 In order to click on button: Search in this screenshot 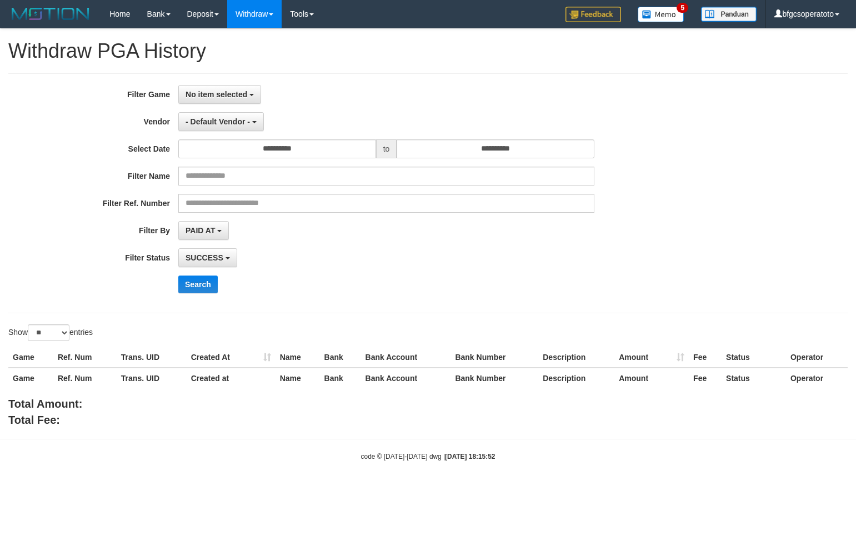, I will do `click(198, 284)`.